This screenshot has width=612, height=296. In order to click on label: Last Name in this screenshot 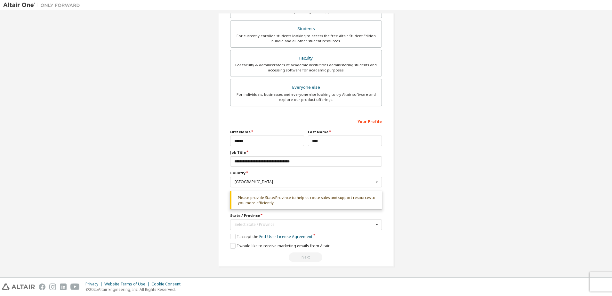, I will do `click(345, 132)`.